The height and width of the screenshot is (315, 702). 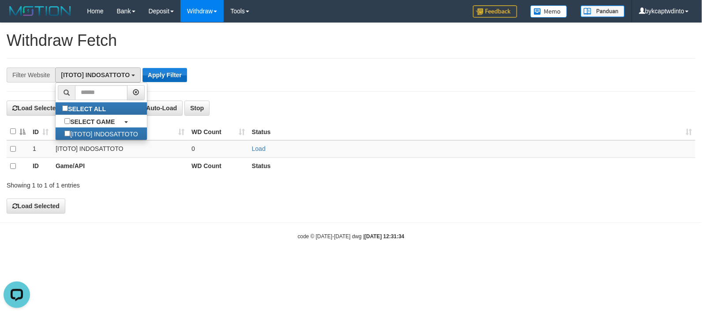 What do you see at coordinates (92, 122) in the screenshot?
I see `b: SELECT GAME` at bounding box center [92, 122].